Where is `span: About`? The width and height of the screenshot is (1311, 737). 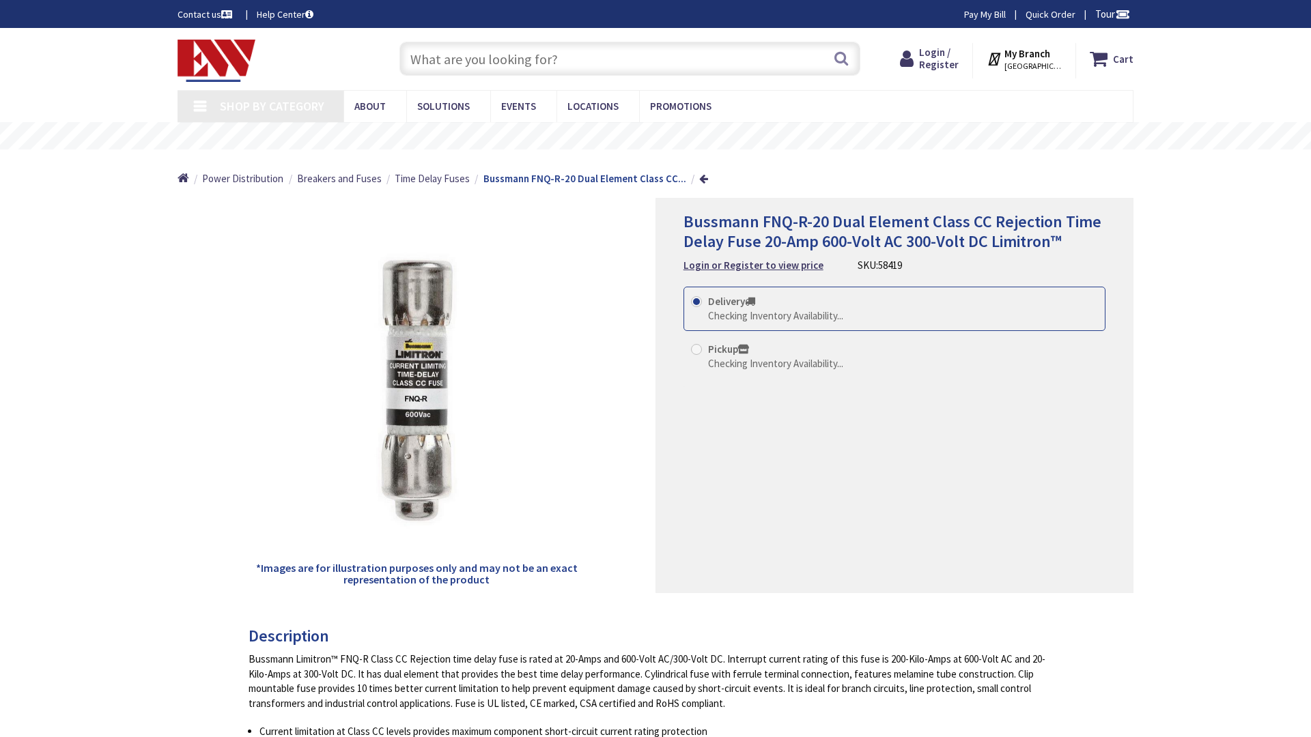 span: About is located at coordinates (370, 106).